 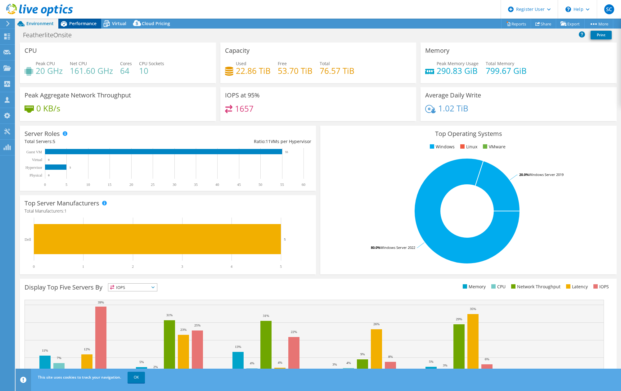 What do you see at coordinates (375, 247) in the screenshot?
I see `tspan: 80.0%` at bounding box center [375, 247].